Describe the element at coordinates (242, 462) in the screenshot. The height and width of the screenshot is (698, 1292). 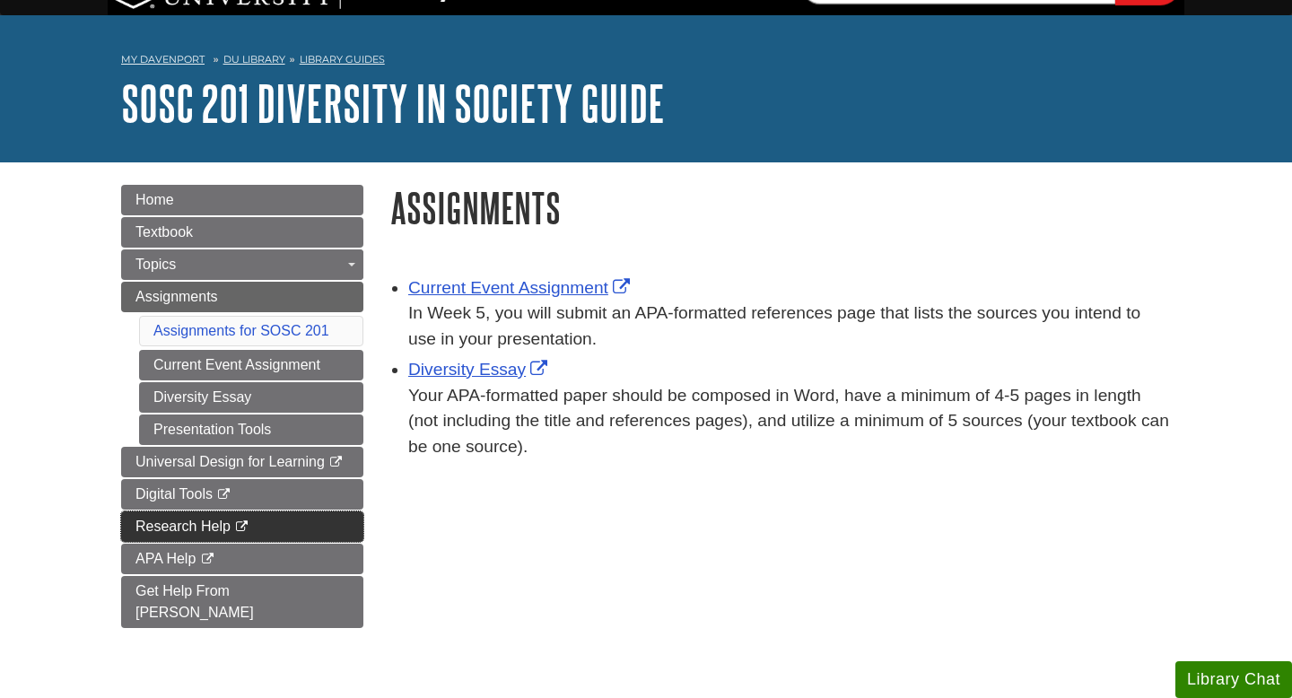
I see `a: Universal Design for Learning` at that location.